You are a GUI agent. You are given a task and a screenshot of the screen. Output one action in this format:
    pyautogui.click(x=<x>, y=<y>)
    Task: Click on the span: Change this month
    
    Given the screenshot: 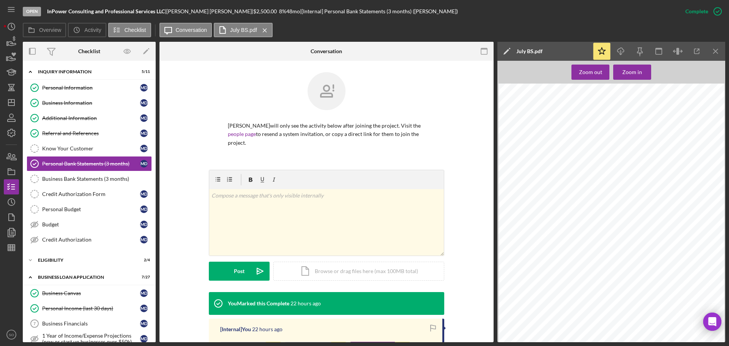 What is the action you would take?
    pyautogui.click(x=611, y=186)
    